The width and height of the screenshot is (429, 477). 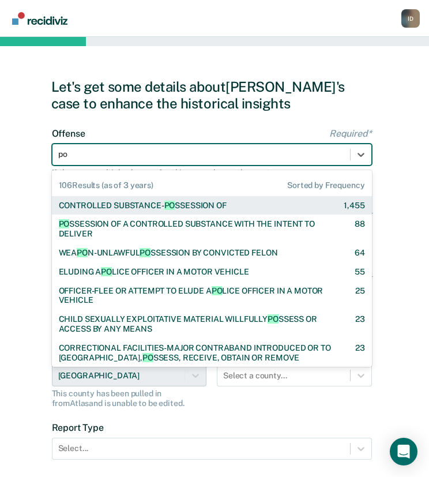 I want to click on div: If there are multiple charges for this case, choose the most severe, so click(x=212, y=173).